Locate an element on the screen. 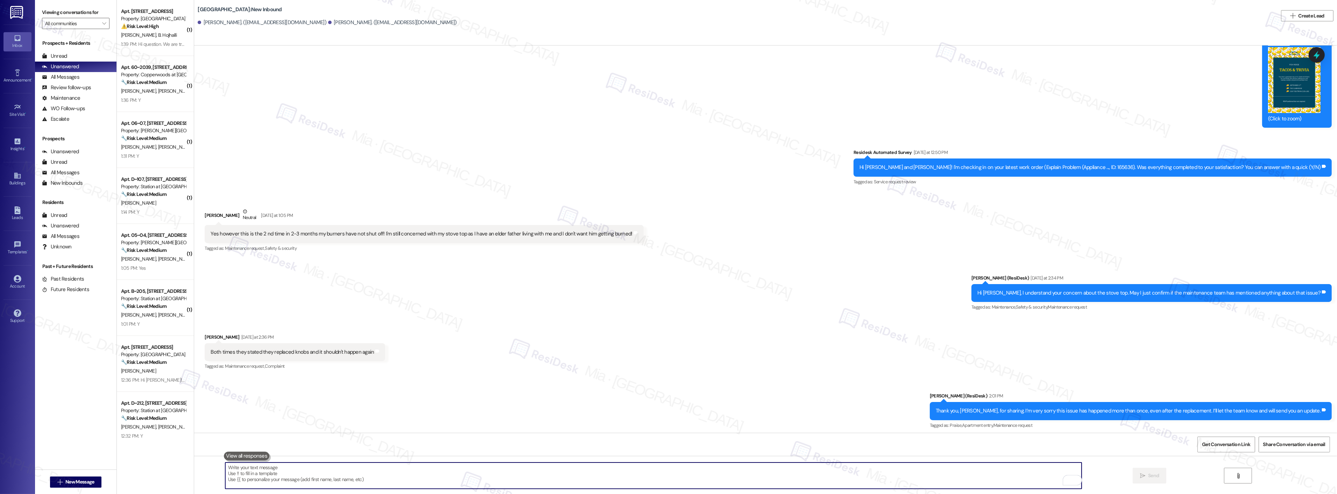 The width and height of the screenshot is (1337, 494). span: Service request review is located at coordinates (895, 182).